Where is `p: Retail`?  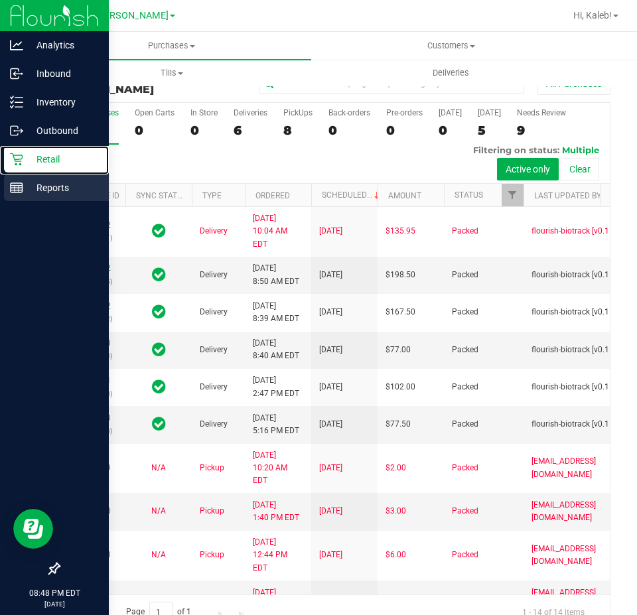
p: Retail is located at coordinates (63, 159).